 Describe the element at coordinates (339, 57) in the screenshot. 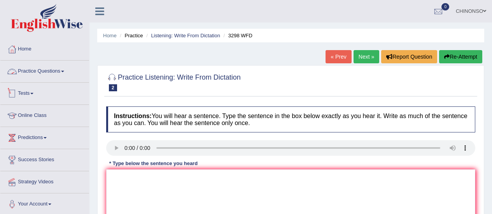

I see `a: « Prev` at that location.